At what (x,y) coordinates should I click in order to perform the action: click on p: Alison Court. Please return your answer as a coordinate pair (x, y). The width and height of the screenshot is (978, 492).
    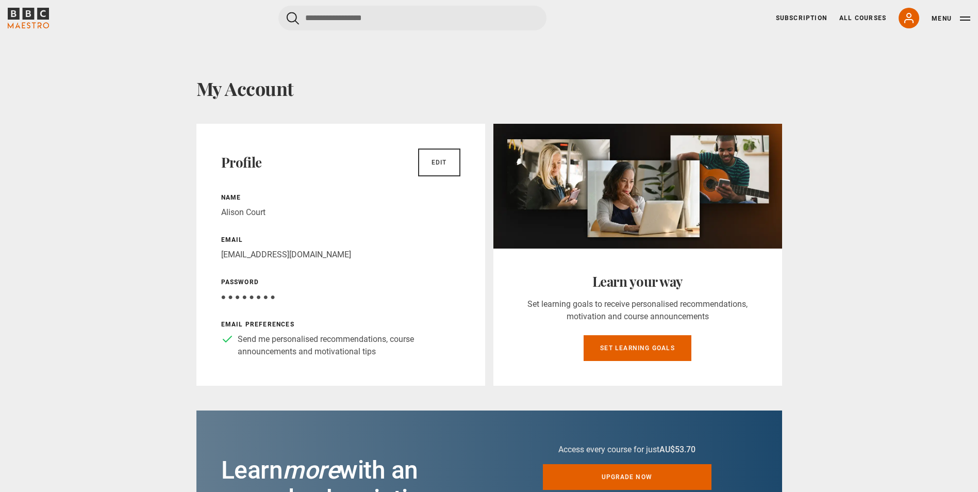
    Looking at the image, I should click on (341, 212).